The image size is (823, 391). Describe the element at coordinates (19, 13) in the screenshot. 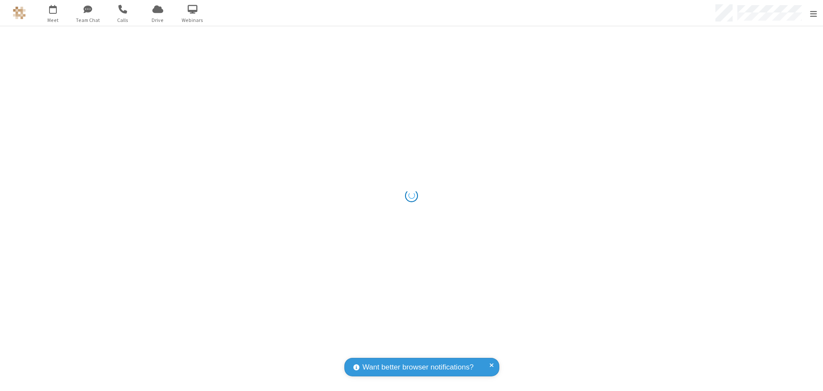

I see `img: QA Selenium DO NOT DELETE OR CHANGE` at that location.